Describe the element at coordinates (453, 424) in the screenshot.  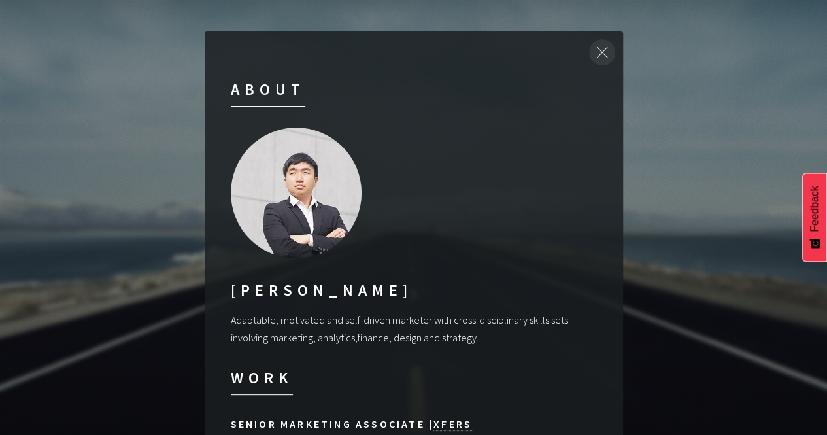
I see `a: Xfers` at that location.